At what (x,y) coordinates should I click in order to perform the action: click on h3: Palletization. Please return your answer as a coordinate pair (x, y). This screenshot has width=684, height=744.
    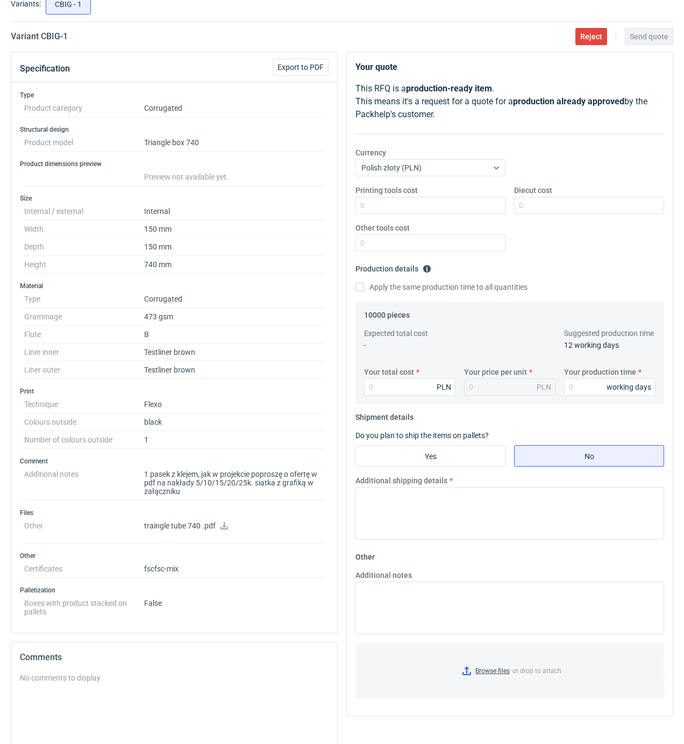
    Looking at the image, I should click on (174, 590).